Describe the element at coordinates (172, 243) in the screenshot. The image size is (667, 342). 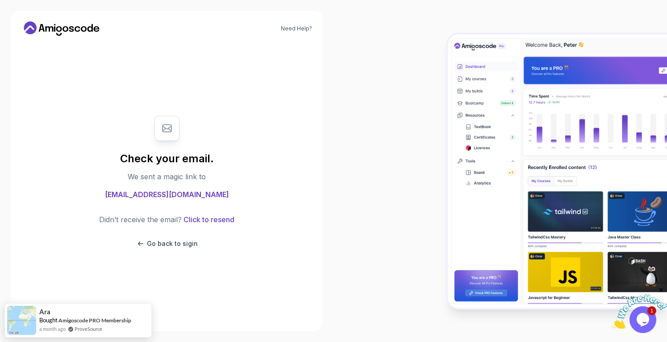
I see `p: Go back to sigin` at that location.